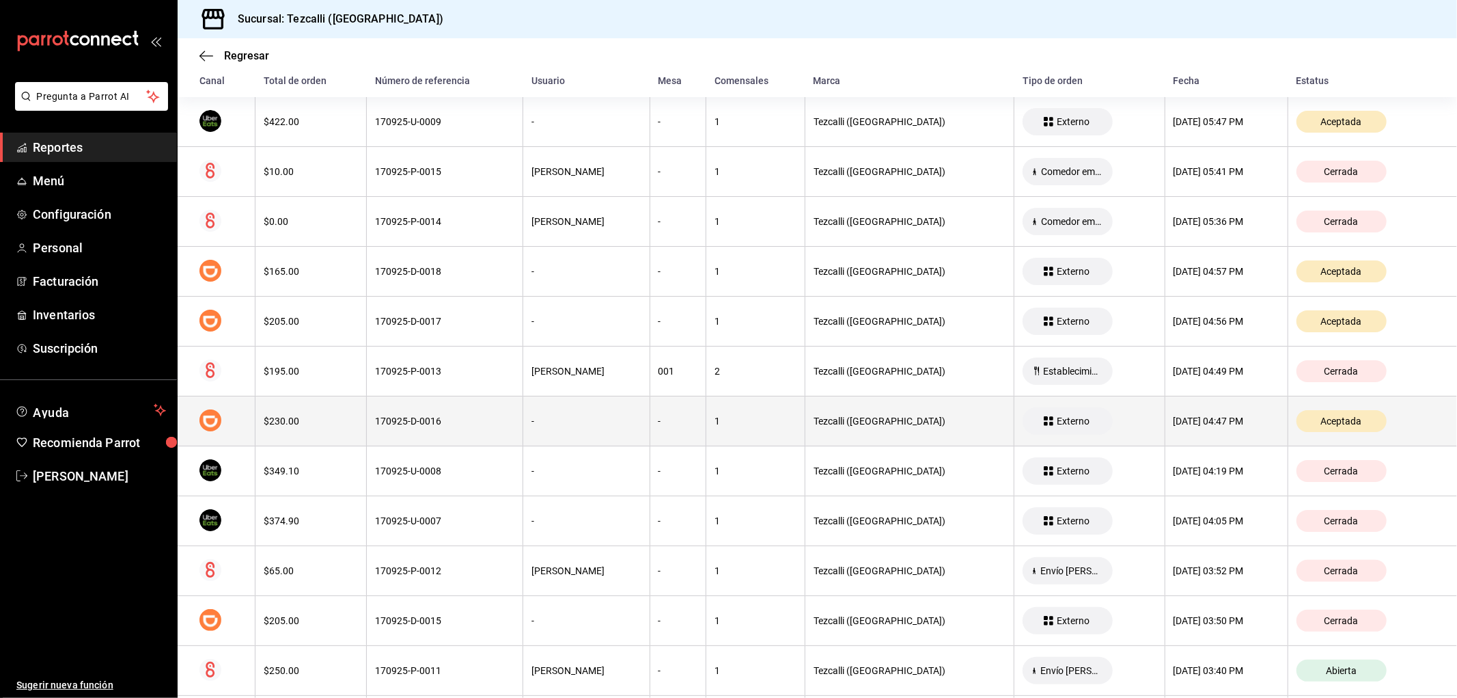 This screenshot has height=698, width=1457. I want to click on button: Pregunta a Parrot AI, so click(92, 96).